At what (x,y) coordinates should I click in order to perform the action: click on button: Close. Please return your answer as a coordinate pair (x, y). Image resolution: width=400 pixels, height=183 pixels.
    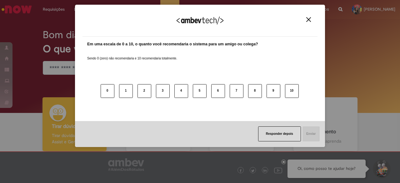
    Looking at the image, I should click on (308, 19).